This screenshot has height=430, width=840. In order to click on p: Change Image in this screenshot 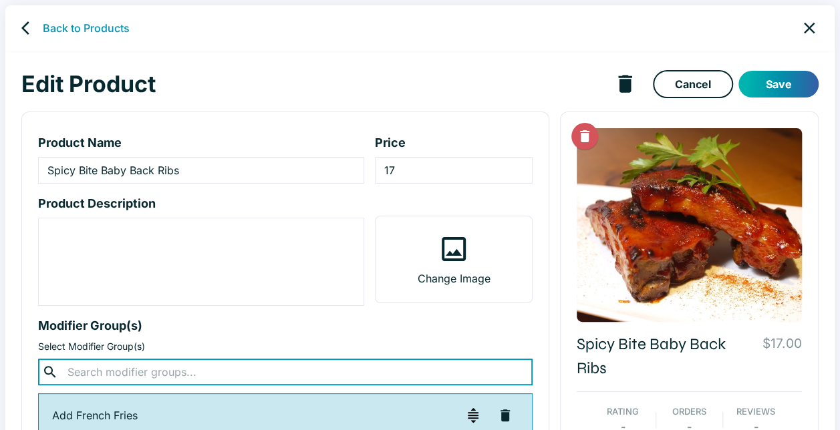, I will do `click(454, 279)`.